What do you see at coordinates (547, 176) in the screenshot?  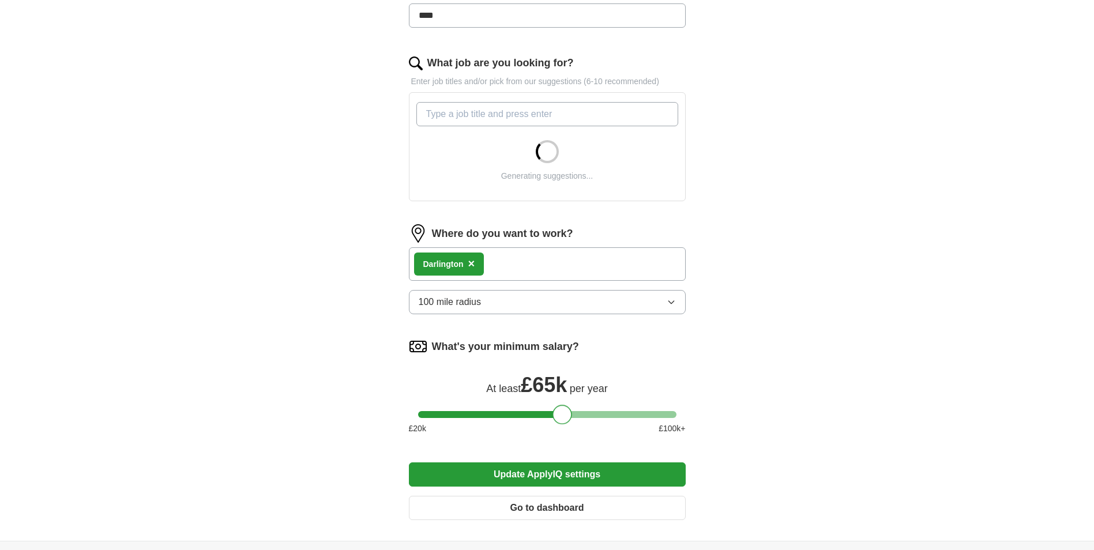 I see `div: Generating suggestions...` at bounding box center [547, 176].